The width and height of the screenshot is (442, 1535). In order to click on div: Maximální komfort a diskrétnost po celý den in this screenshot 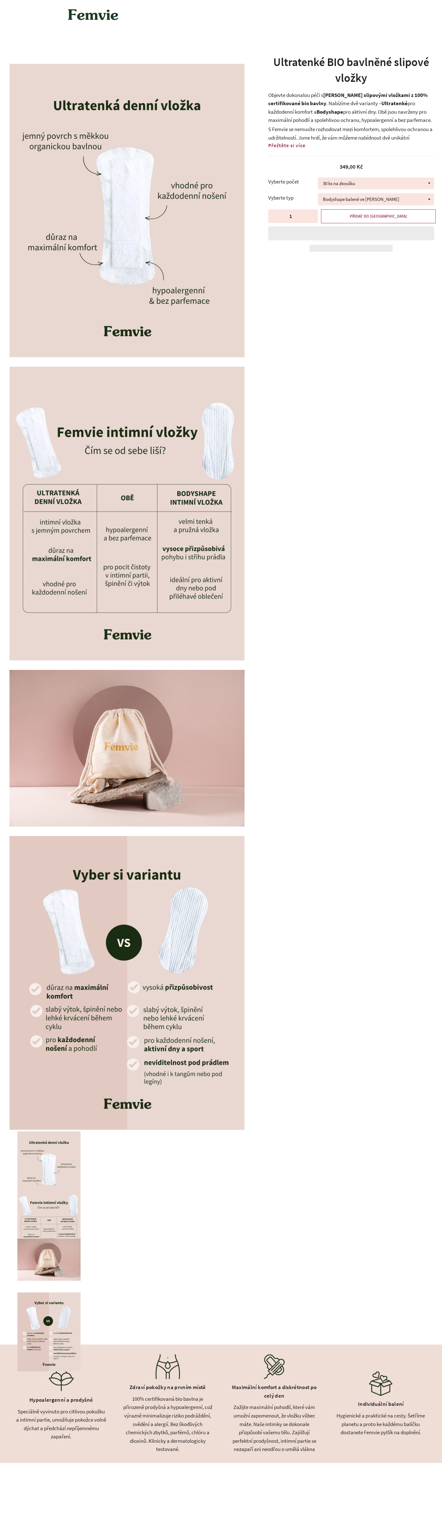, I will do `click(274, 1393)`.